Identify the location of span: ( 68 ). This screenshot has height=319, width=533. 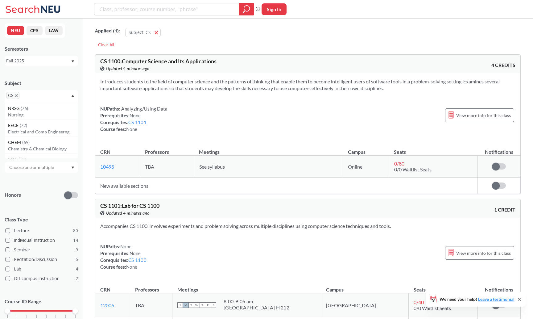
(22, 159).